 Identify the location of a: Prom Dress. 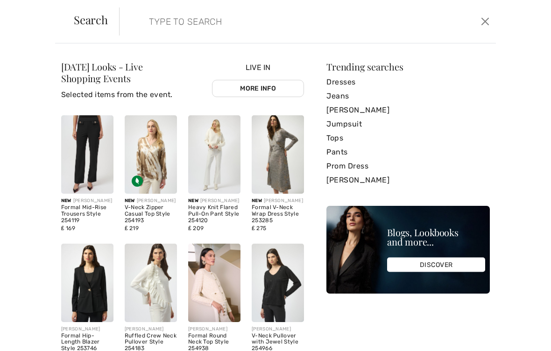
(408, 166).